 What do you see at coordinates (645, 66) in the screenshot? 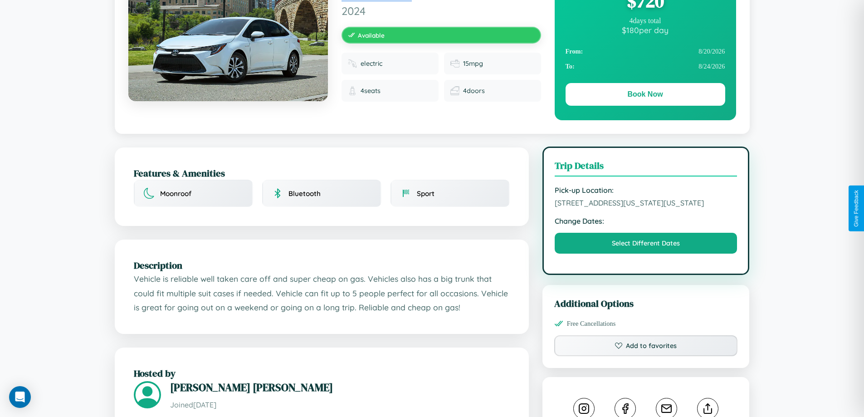
I see `div: 8 / 24 / 2026` at bounding box center [645, 66].